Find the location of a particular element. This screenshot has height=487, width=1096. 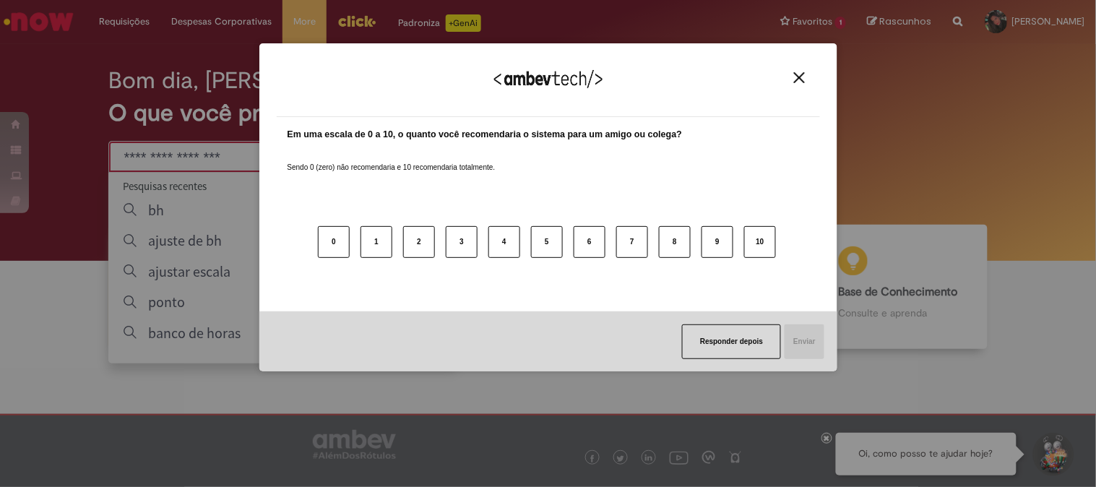

label: Em uma escala de 0 a 10, o quanto você recomendaria o sistema para um amigo ou colega? is located at coordinates (485, 134).